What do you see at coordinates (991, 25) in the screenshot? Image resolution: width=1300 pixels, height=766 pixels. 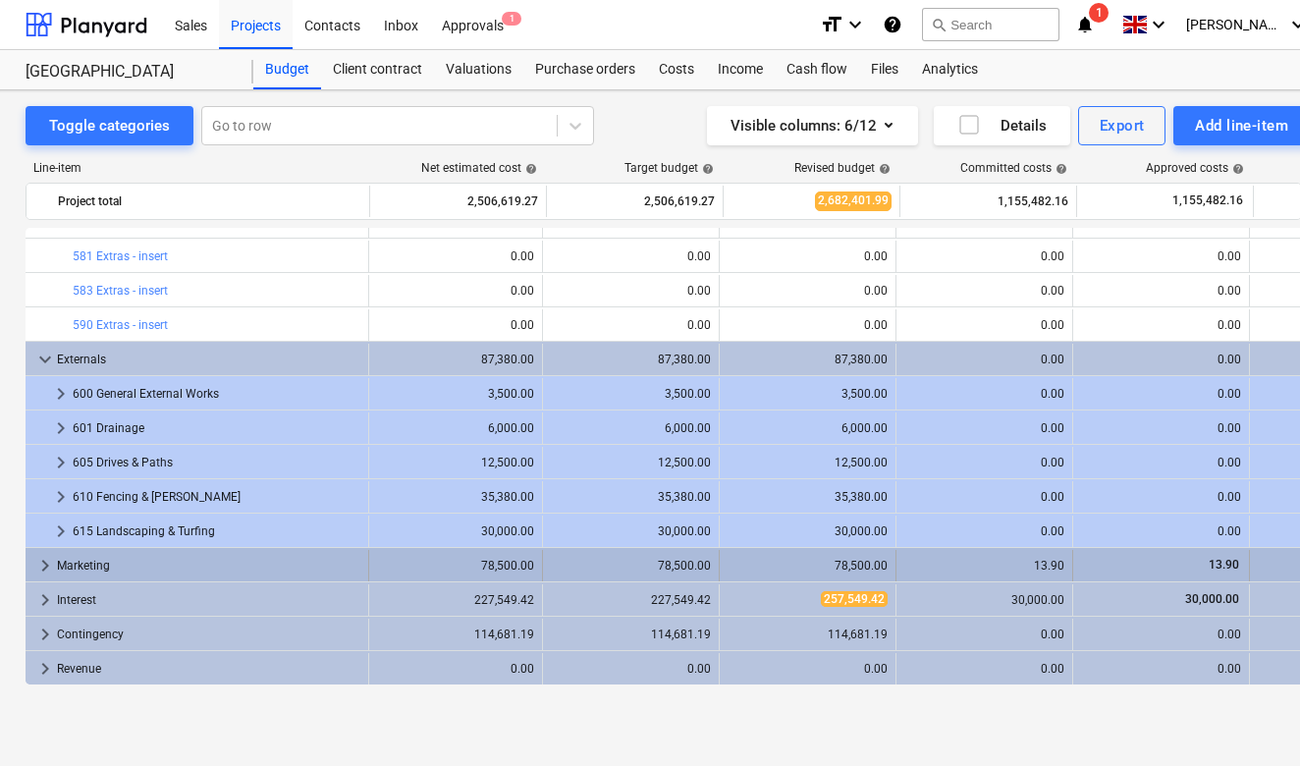 I see `button: Search` at bounding box center [991, 25].